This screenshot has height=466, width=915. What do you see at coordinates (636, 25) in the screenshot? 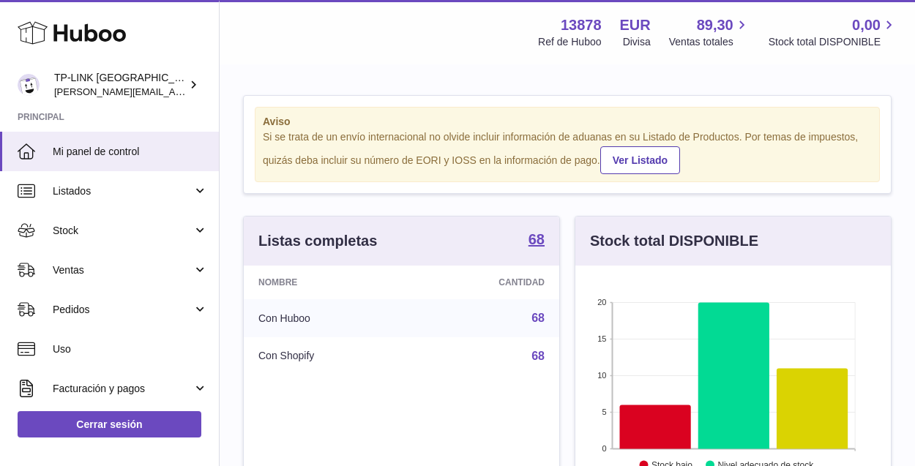
I see `strong: EUR` at bounding box center [636, 25].